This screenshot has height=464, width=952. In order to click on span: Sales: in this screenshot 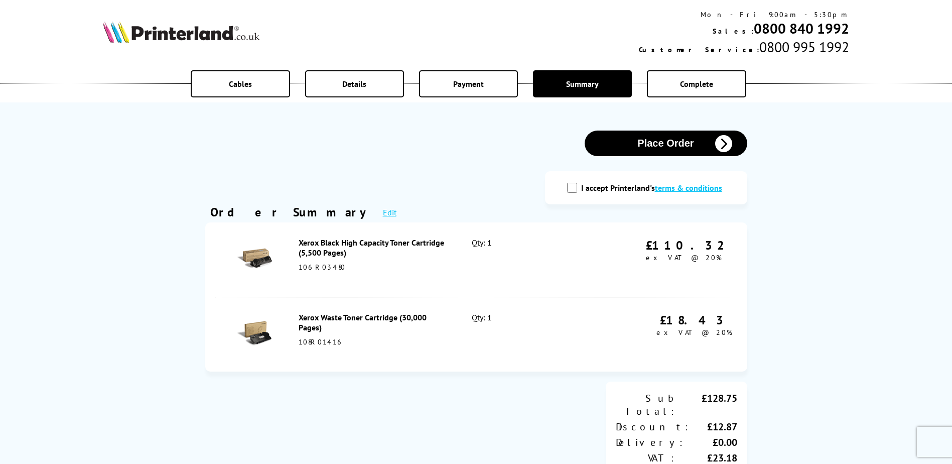, I will do `click(734, 31)`.